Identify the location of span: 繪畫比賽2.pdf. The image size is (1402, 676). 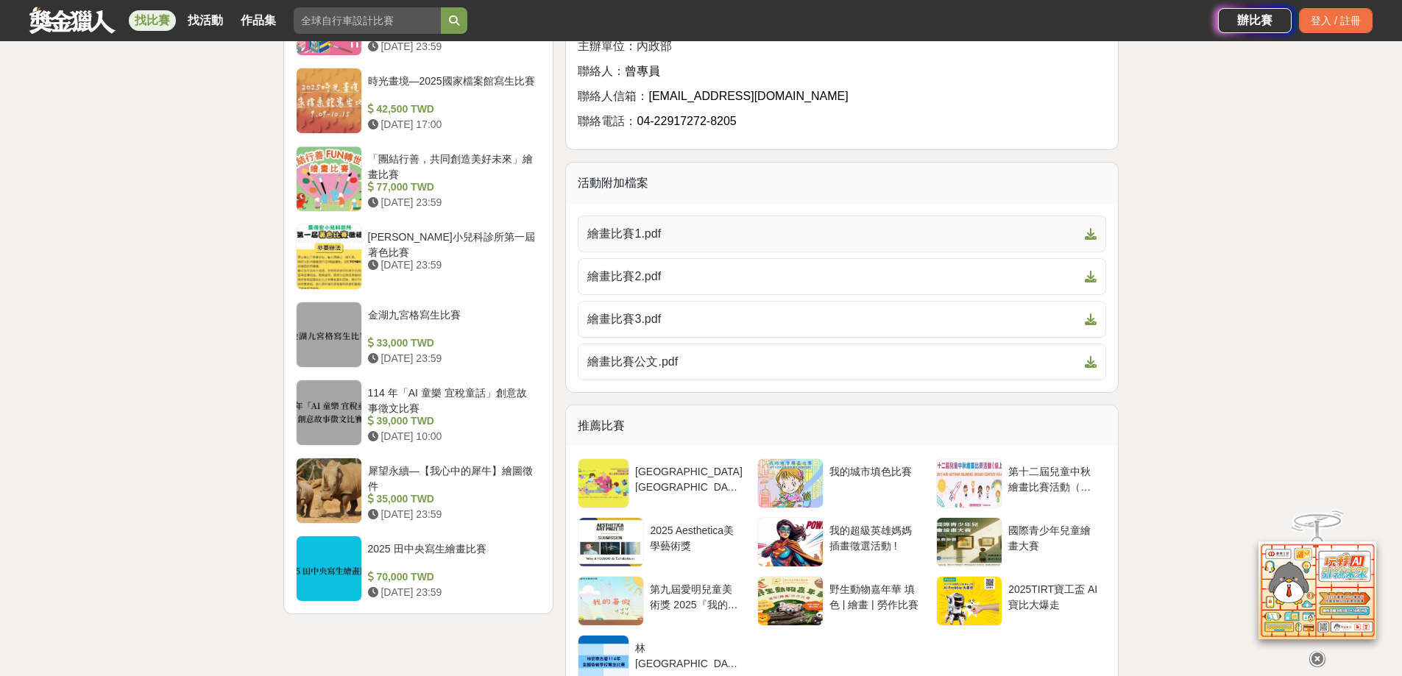
(833, 277).